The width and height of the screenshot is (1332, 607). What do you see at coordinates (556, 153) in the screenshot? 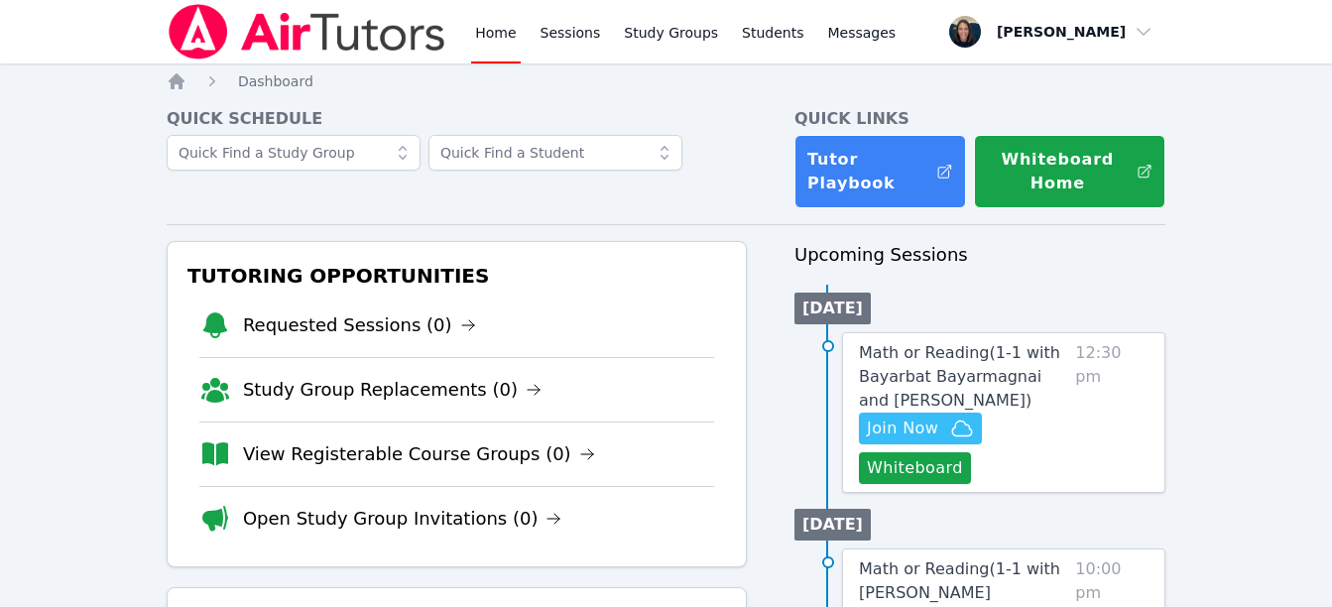
I see `input: Quick Find a Student` at bounding box center [556, 153].